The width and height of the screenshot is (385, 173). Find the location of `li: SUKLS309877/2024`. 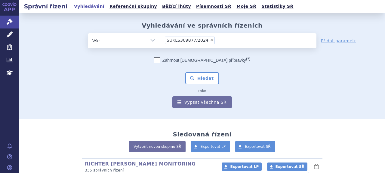

li: SUKLS309877/2024 is located at coordinates (190, 40).